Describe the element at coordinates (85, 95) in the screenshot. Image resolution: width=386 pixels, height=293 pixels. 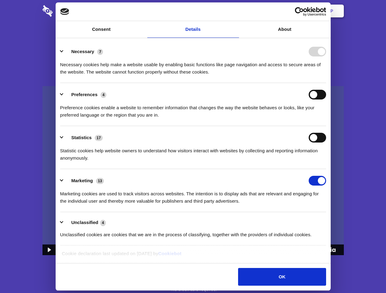
I see `button: Preferences (4)` at that location.